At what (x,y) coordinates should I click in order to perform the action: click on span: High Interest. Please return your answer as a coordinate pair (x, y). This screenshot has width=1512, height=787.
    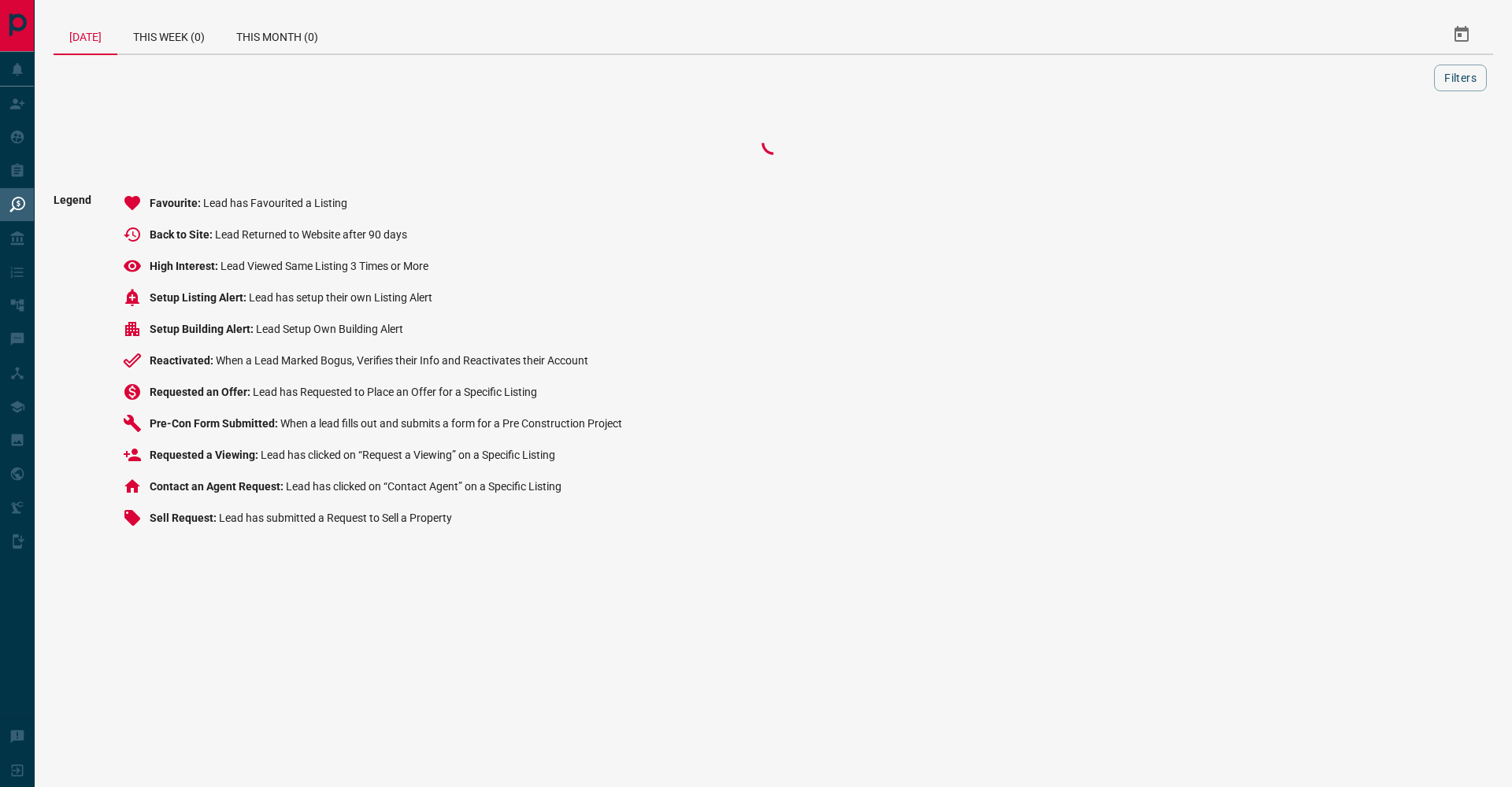
    Looking at the image, I should click on (185, 266).